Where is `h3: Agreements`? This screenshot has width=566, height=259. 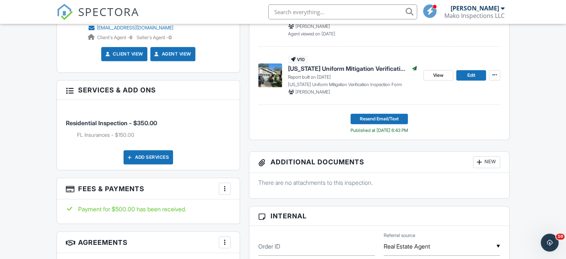 h3: Agreements is located at coordinates (148, 242).